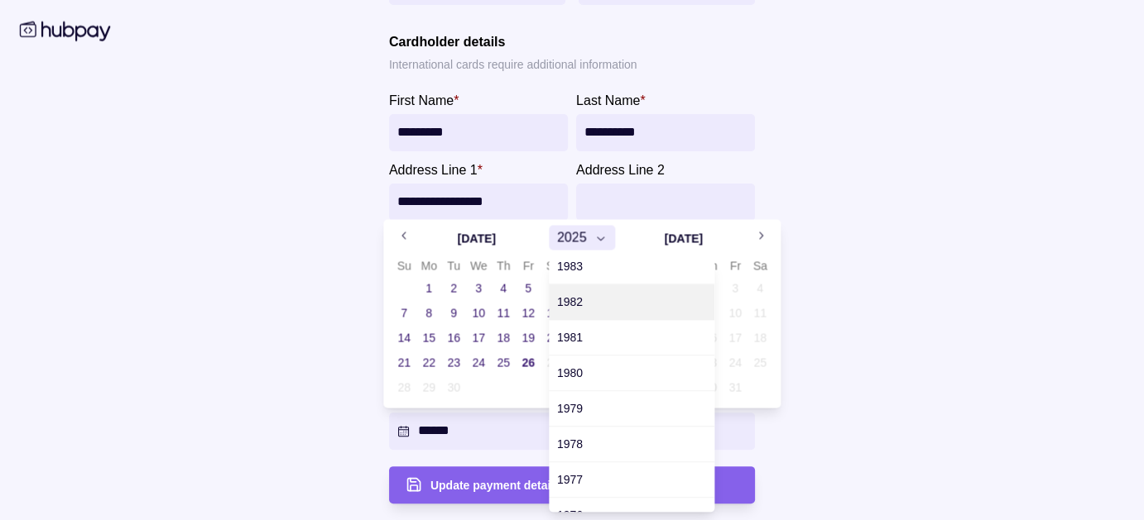 This screenshot has height=520, width=1144. I want to click on img: tab_domain_overview_orange.svg, so click(74, 103).